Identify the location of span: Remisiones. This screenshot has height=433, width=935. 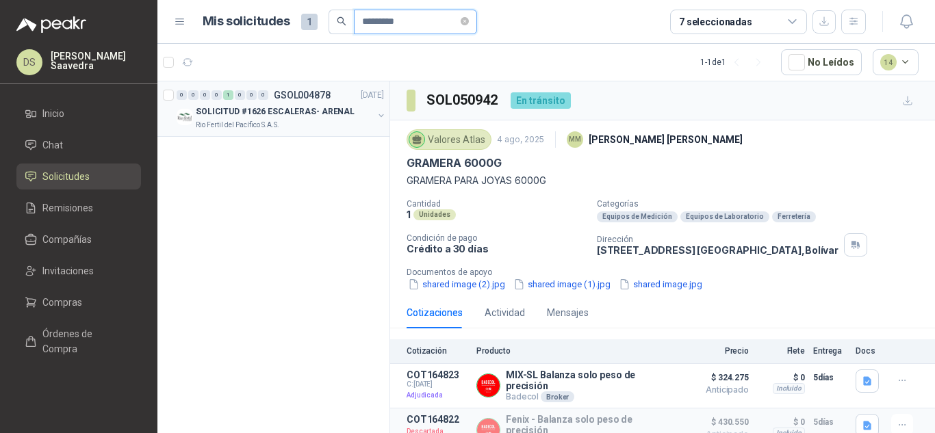
(68, 208).